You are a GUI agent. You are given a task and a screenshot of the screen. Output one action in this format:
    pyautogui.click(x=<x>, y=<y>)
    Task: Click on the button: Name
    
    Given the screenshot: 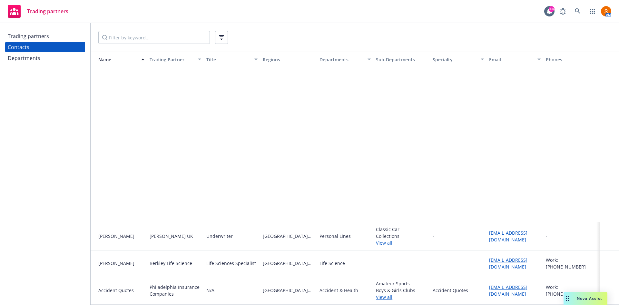 What is the action you would take?
    pyautogui.click(x=119, y=59)
    